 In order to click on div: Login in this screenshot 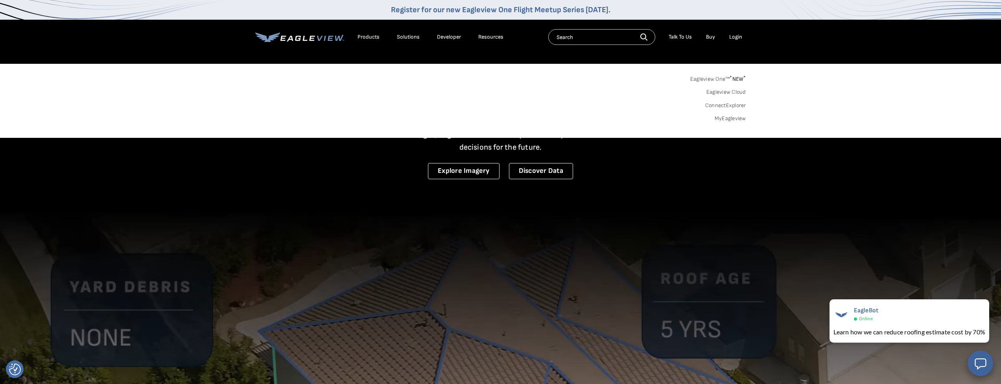, I will do `click(736, 37)`.